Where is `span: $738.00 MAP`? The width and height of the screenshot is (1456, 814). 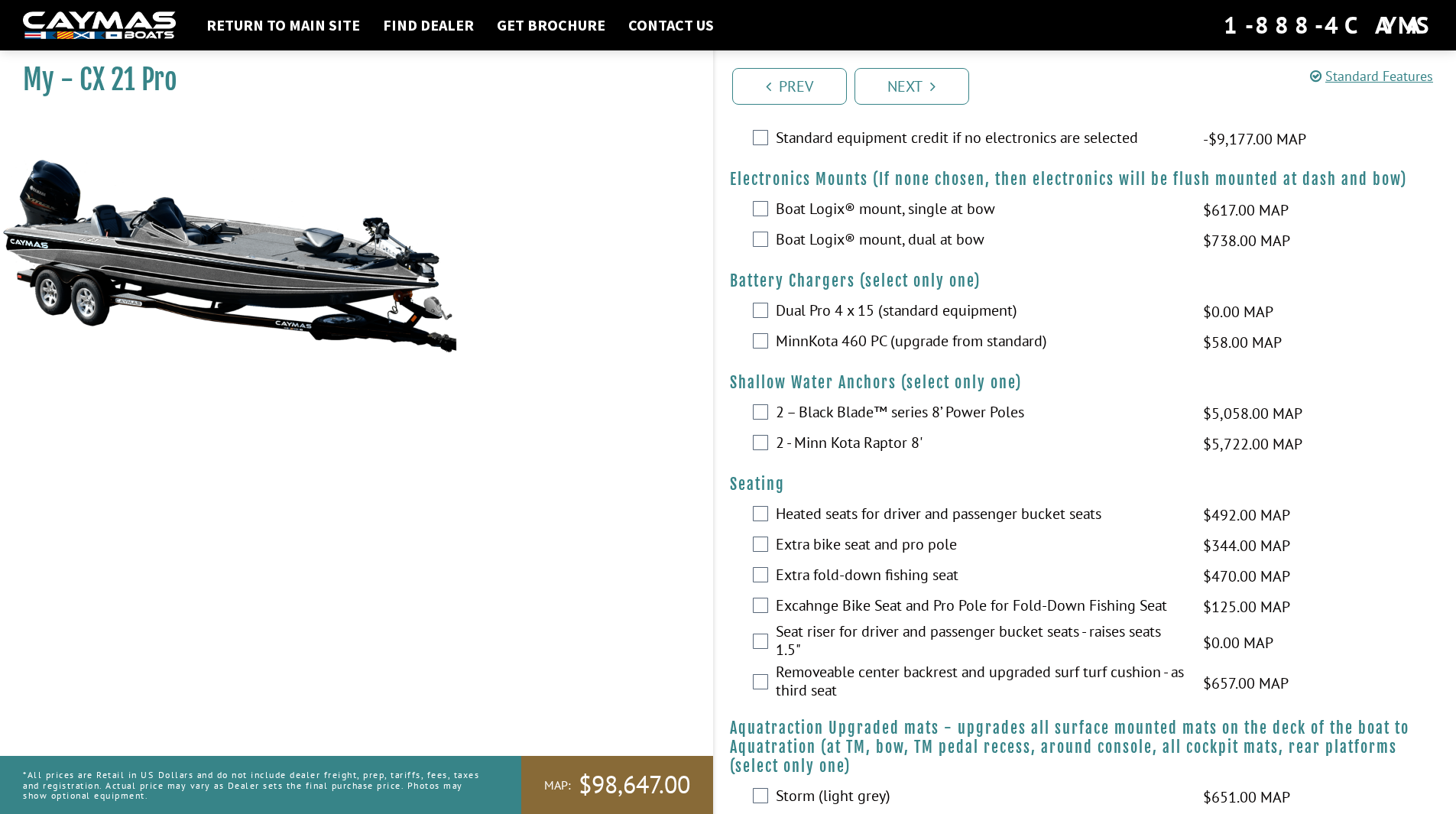 span: $738.00 MAP is located at coordinates (1247, 241).